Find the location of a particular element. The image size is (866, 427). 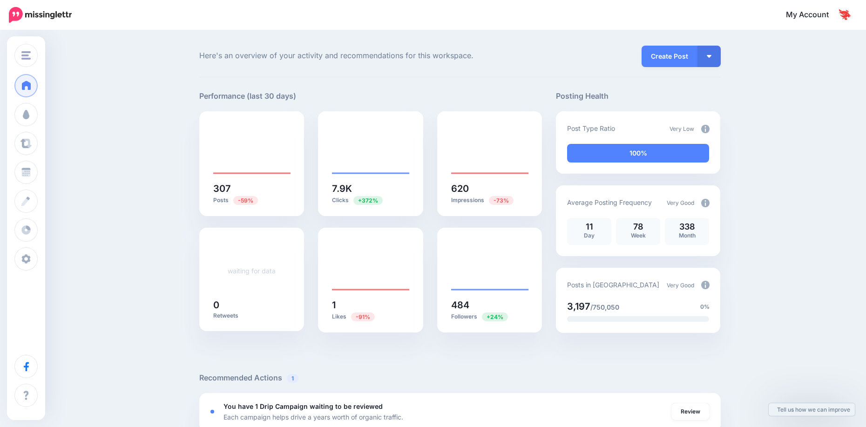

a: Create Post is located at coordinates (670, 56).